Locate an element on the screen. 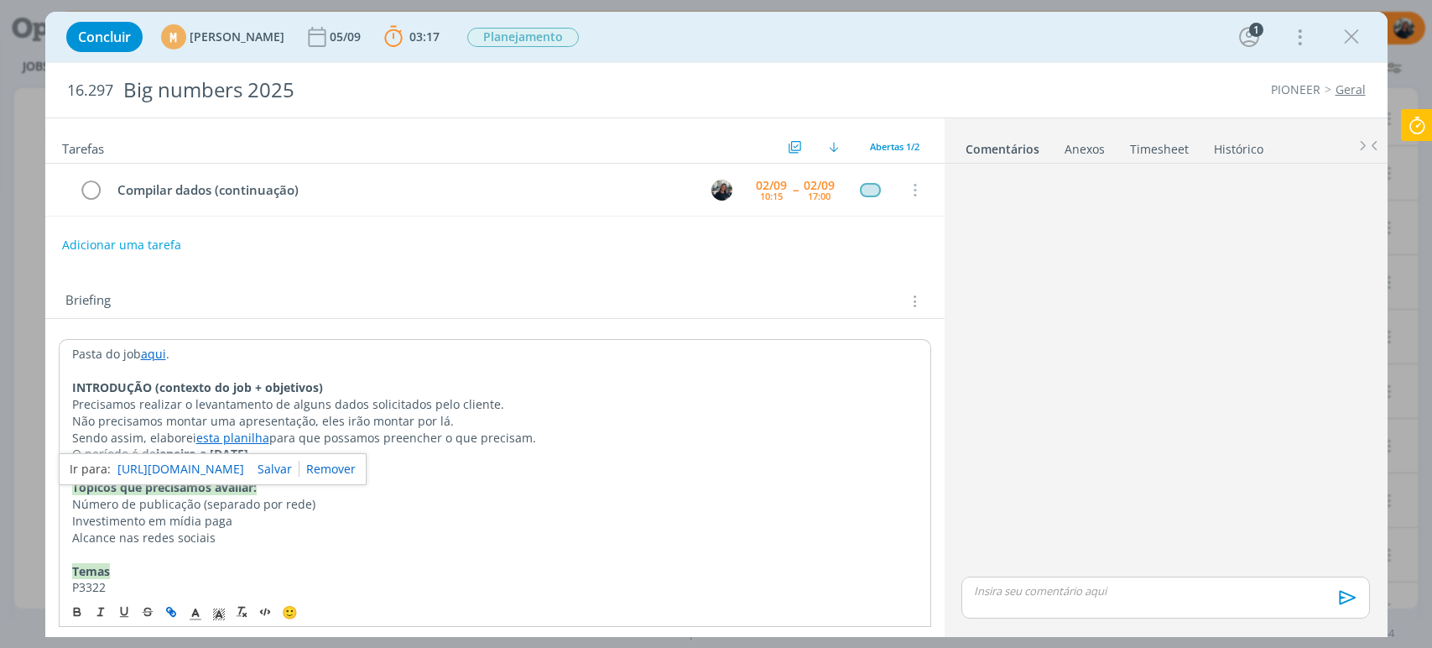 The width and height of the screenshot is (1432, 648). div: Anexos is located at coordinates (1085, 149).